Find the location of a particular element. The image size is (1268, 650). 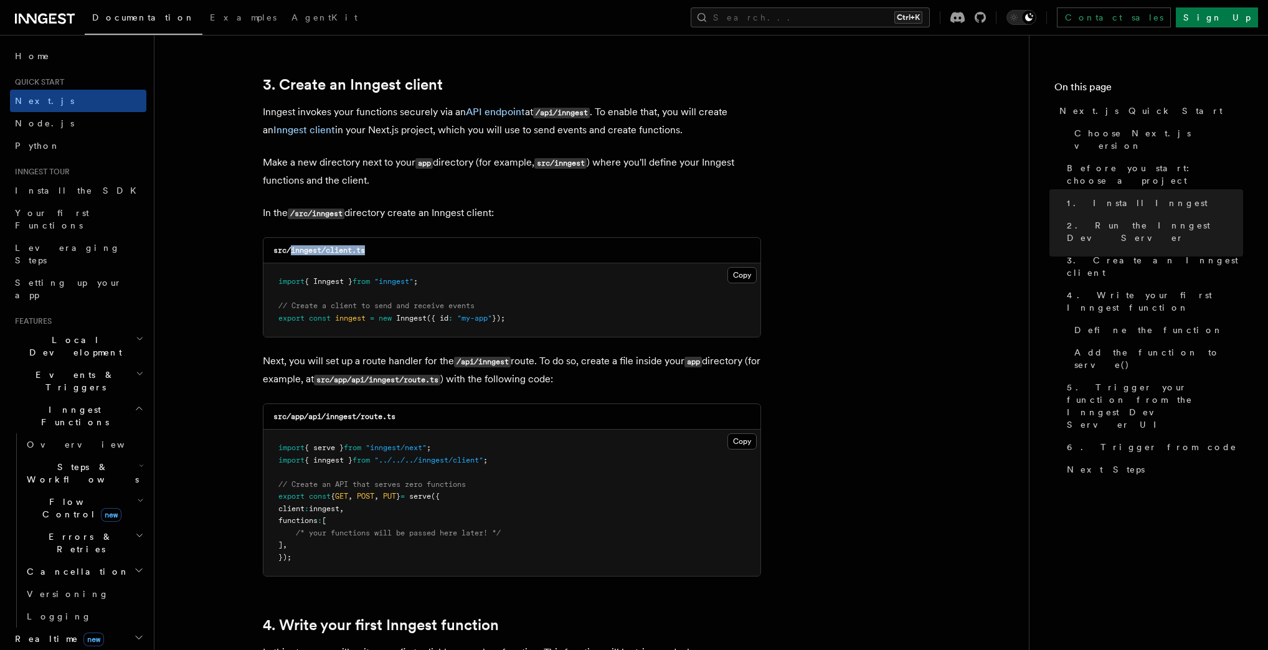

a: Next.js is located at coordinates (78, 101).